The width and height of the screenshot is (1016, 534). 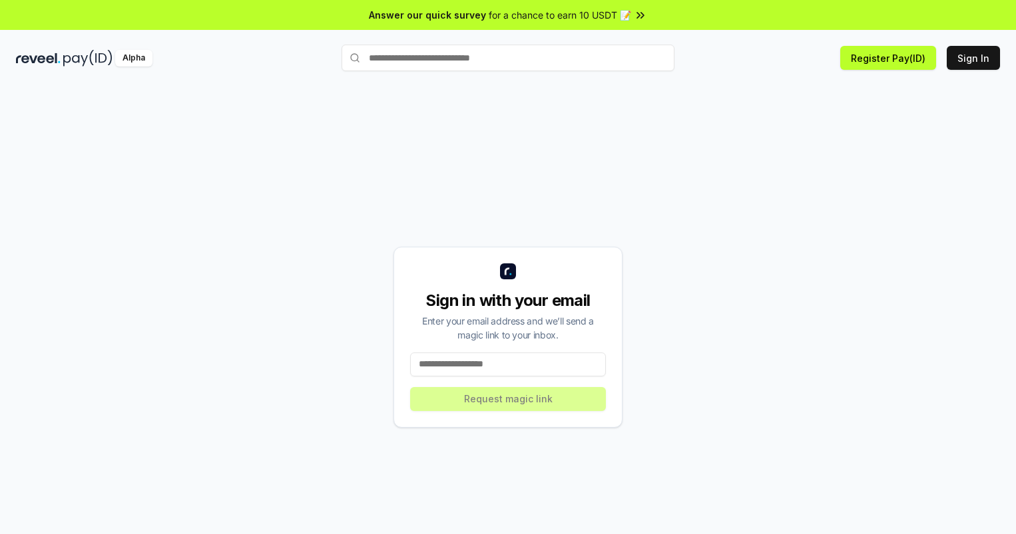 What do you see at coordinates (427, 15) in the screenshot?
I see `span: Answer our quick survey` at bounding box center [427, 15].